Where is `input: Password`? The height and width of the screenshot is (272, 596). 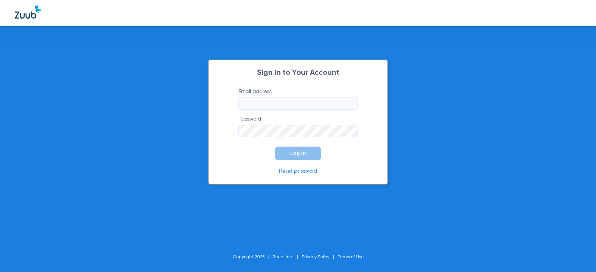 input: Password is located at coordinates (298, 131).